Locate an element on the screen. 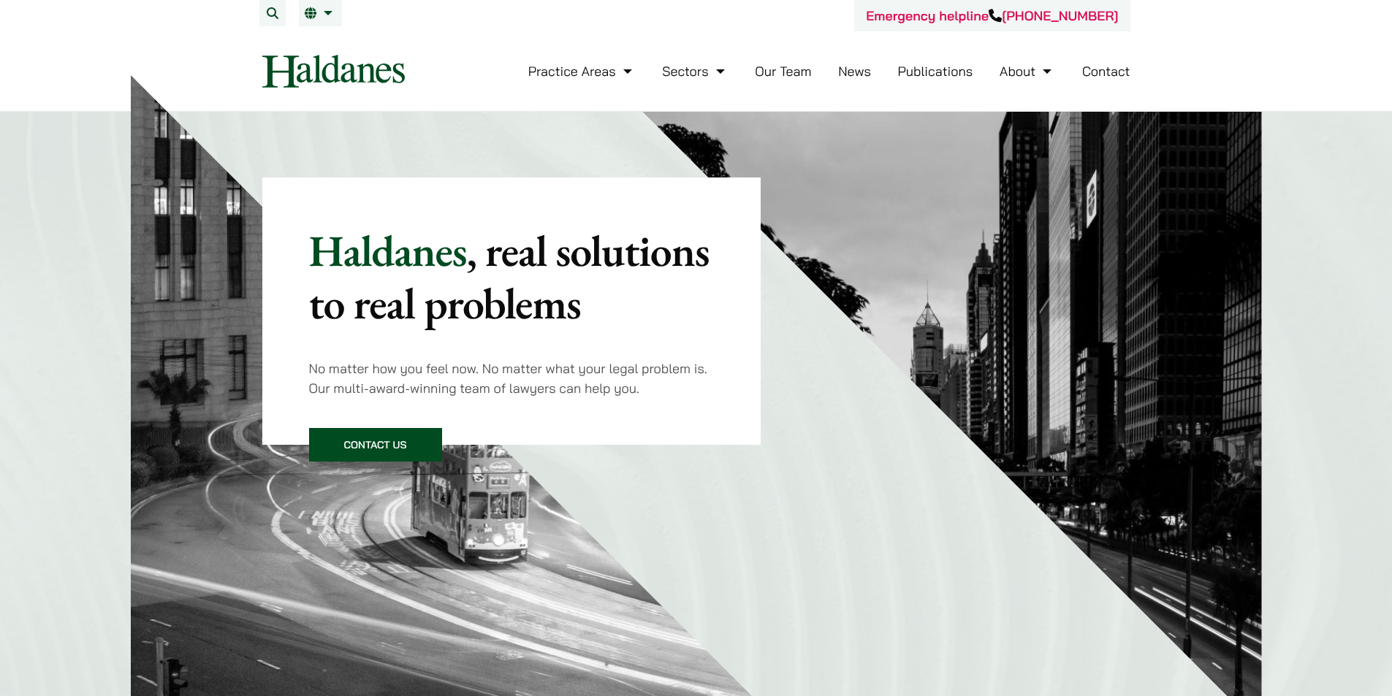 The width and height of the screenshot is (1392, 696). a: Our Team is located at coordinates (782, 71).